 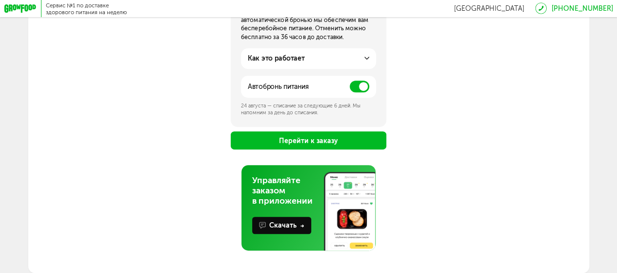 What do you see at coordinates (86, 9) in the screenshot?
I see `div: Сервис №1 по доставке здорового питания на неделю` at bounding box center [86, 9].